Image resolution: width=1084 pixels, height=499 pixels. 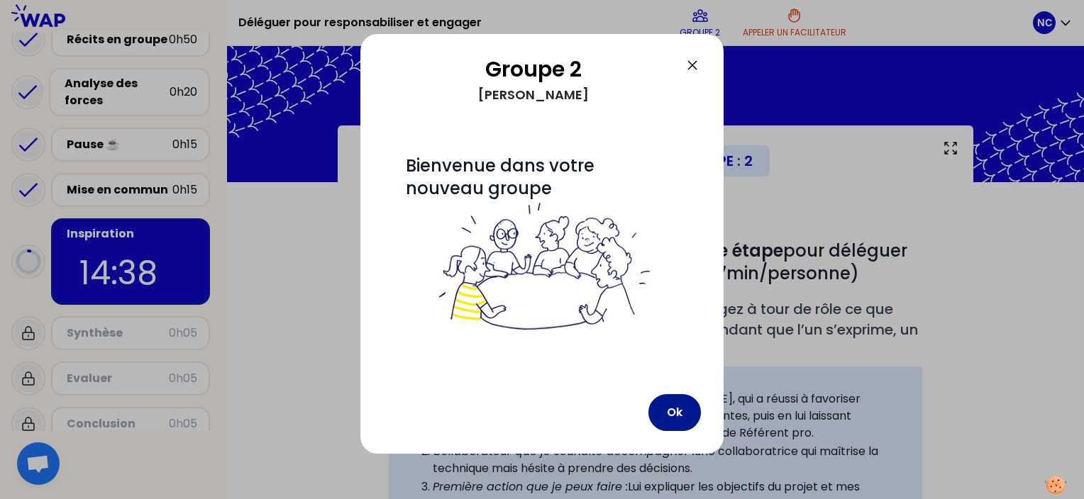 What do you see at coordinates (542, 267) in the screenshot?
I see `img: filesOfInstructions%2Fbienvenue%20dans%20votre%20groupe%20-%20petit.png` at bounding box center [542, 267].